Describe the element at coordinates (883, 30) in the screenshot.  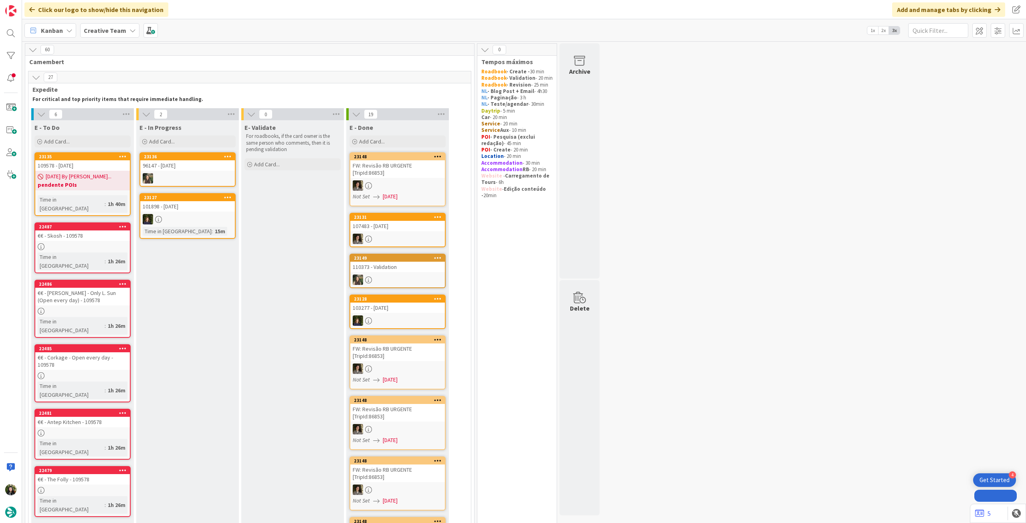
I see `span: 2x` at that location.